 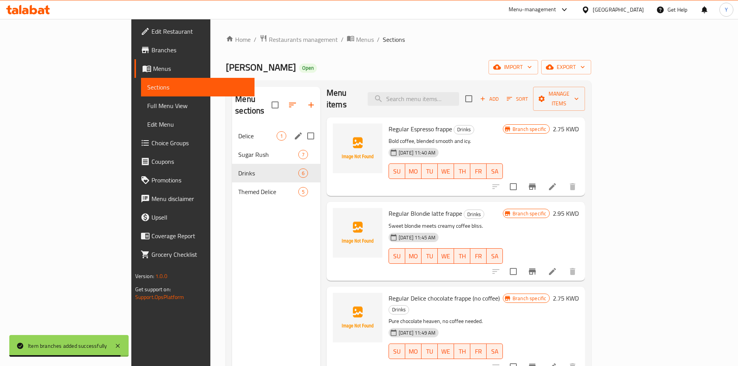 What do you see at coordinates (446, 226) in the screenshot?
I see `p: Sweet blondie meets creamy coffee bliss.` at bounding box center [446, 226].